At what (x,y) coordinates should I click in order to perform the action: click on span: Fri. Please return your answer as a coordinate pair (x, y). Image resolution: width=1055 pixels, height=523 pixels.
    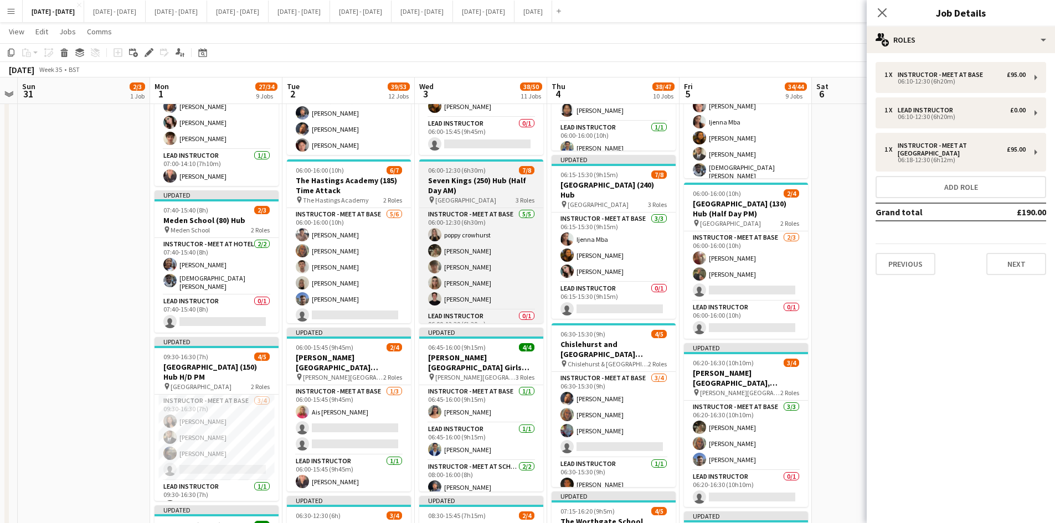
    Looking at the image, I should click on (688, 86).